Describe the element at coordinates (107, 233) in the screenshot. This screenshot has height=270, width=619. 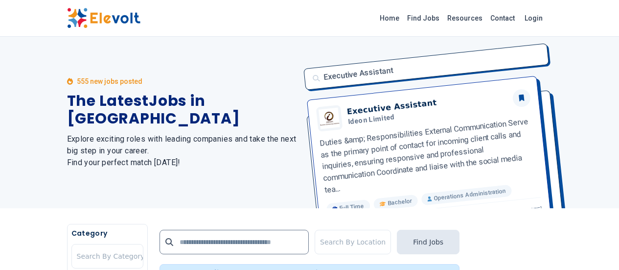
I see `h5: Category` at that location.